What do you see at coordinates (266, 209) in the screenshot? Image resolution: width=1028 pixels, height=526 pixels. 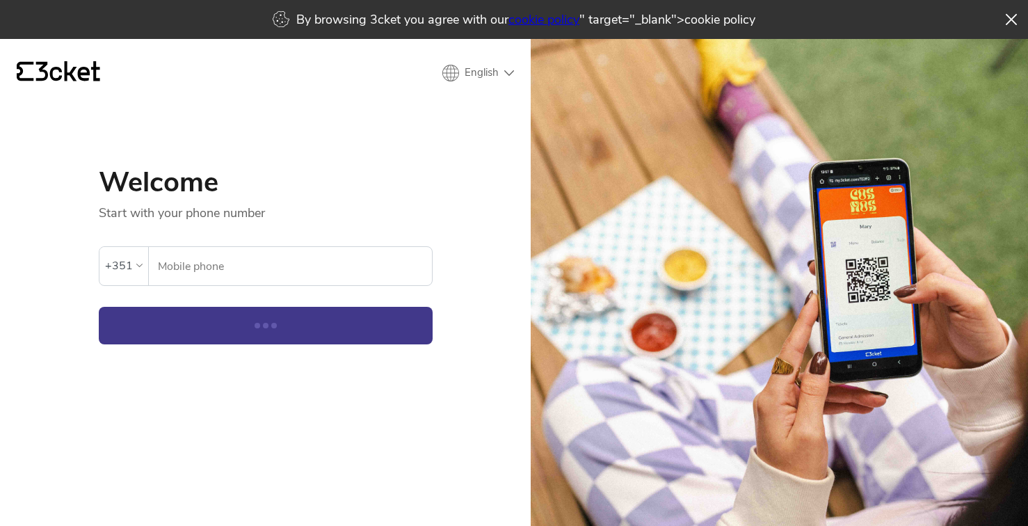 I see `p: Start with your phone number` at bounding box center [266, 209].